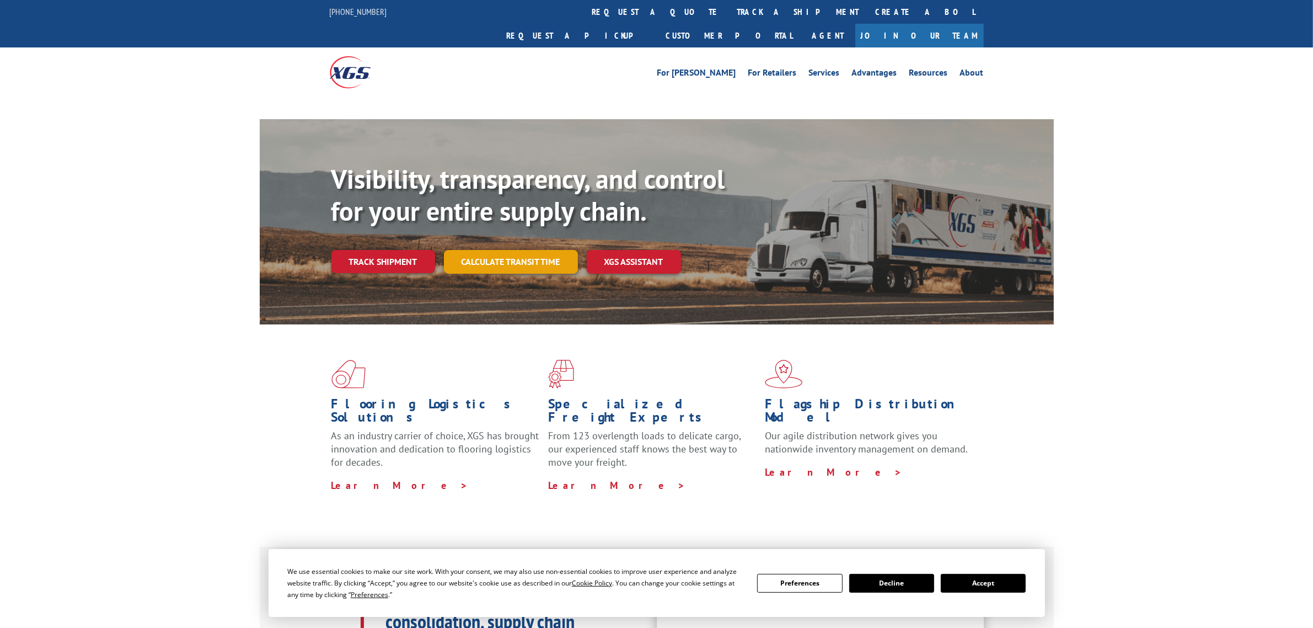  Describe the element at coordinates (828, 35) in the screenshot. I see `a: Agent` at that location.